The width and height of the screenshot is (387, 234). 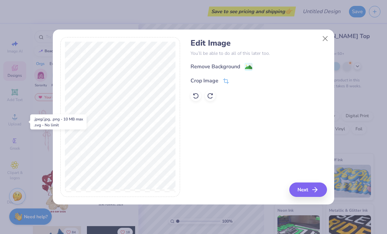 I want to click on button: Close, so click(x=326, y=39).